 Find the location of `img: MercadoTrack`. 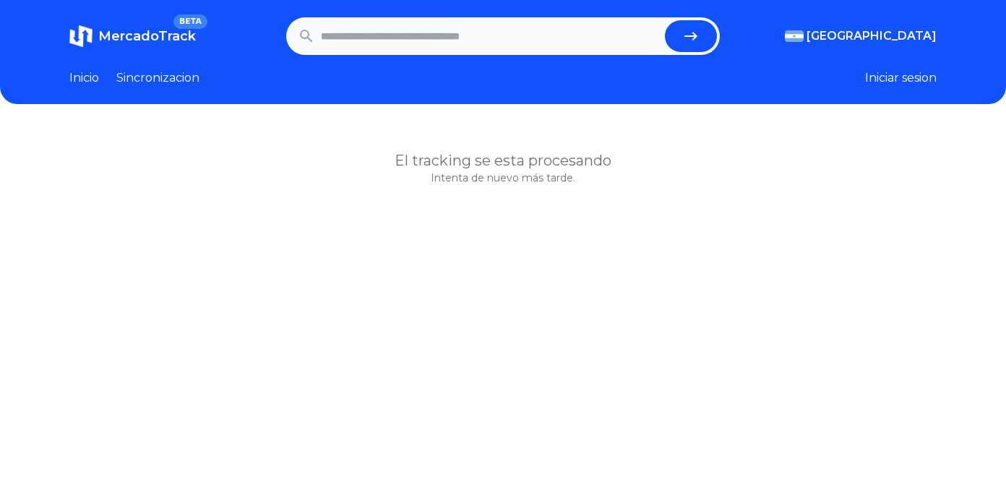

img: MercadoTrack is located at coordinates (81, 36).